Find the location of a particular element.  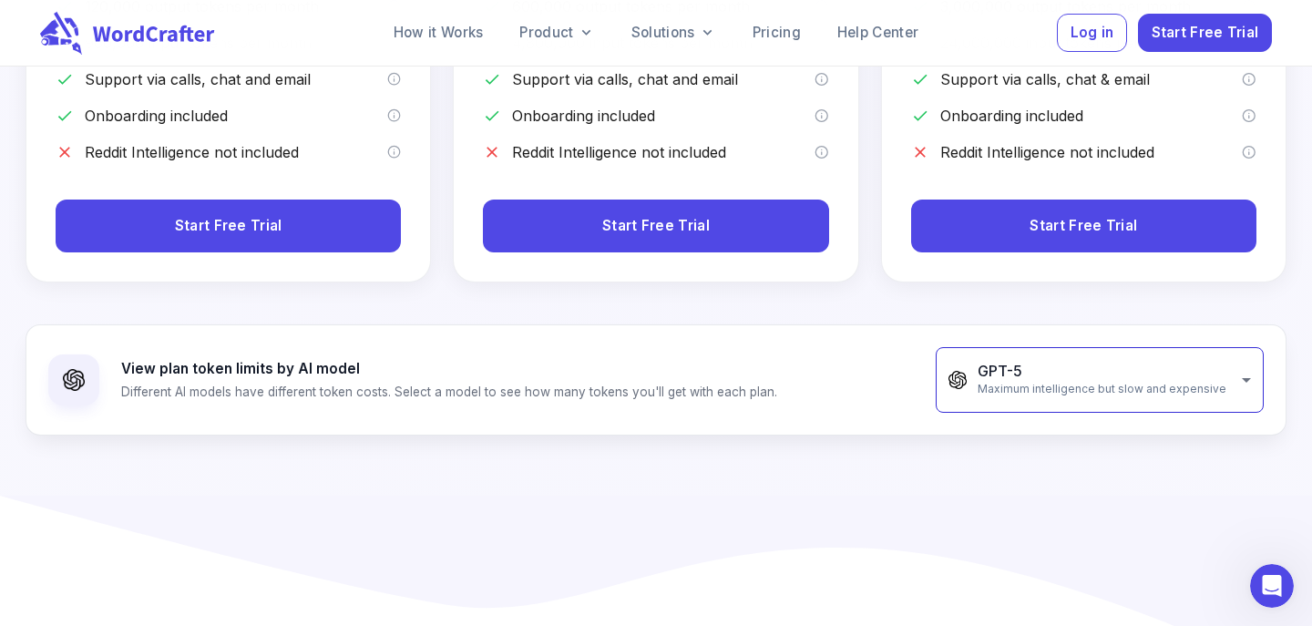

img: GPT-5 is located at coordinates (74, 380).